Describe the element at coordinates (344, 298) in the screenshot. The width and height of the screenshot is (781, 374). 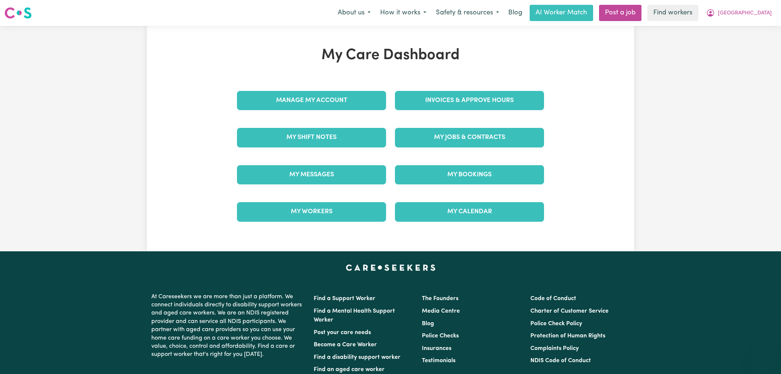
I see `a: Find a Support Worker` at that location.